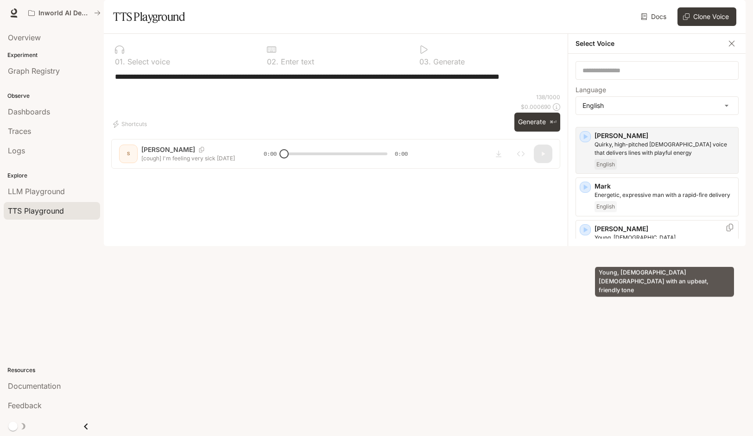 Image resolution: width=753 pixels, height=436 pixels. I want to click on p: 0 2 ., so click(272, 62).